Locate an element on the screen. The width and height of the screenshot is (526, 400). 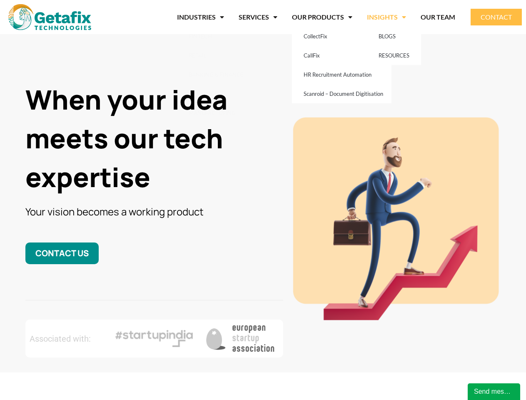
ul: OUR PRODUCTS is located at coordinates (342, 65).